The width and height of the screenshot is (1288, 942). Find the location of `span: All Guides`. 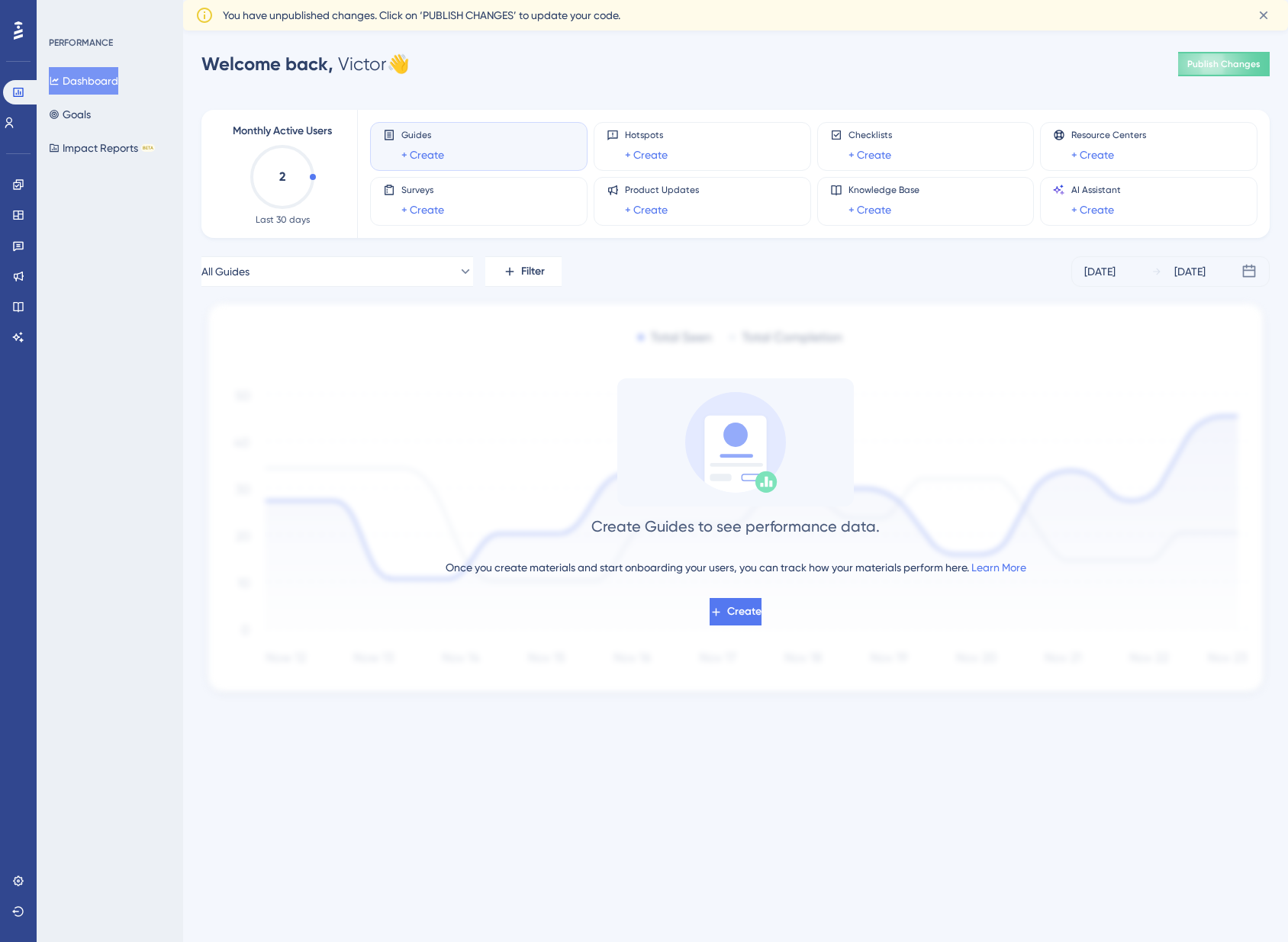

span: All Guides is located at coordinates (225, 271).